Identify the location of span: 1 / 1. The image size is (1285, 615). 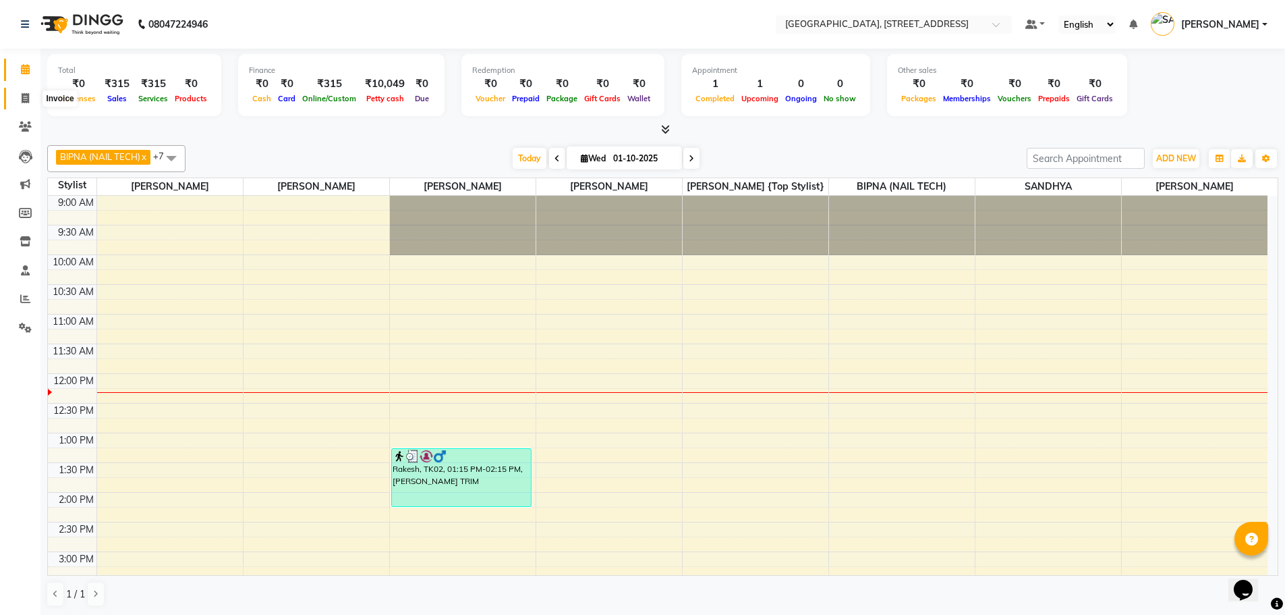
(76, 594).